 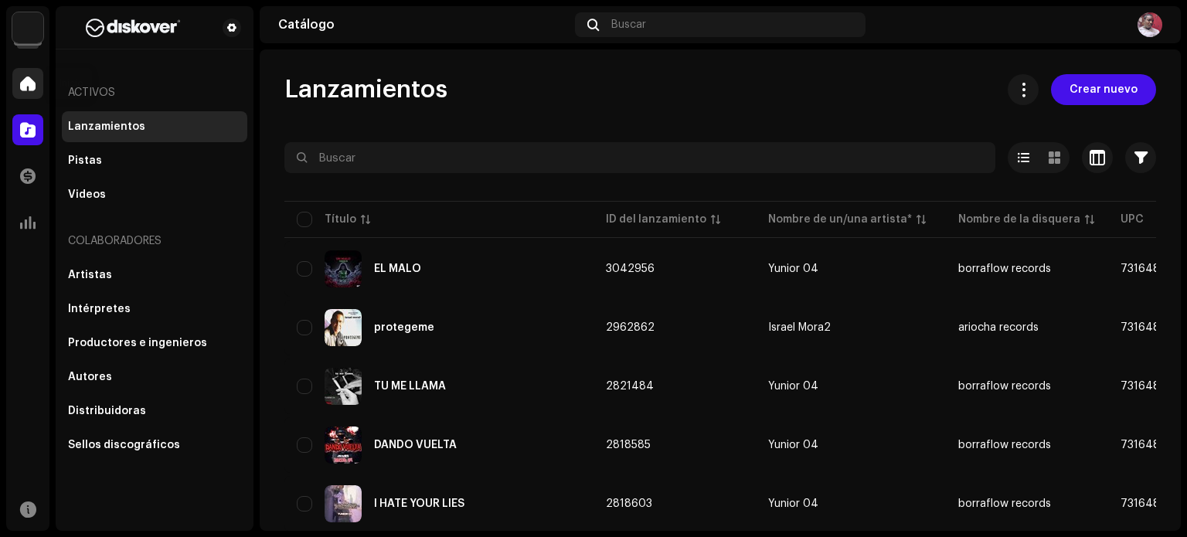 What do you see at coordinates (107, 127) in the screenshot?
I see `div: Lanzamientos` at bounding box center [107, 127].